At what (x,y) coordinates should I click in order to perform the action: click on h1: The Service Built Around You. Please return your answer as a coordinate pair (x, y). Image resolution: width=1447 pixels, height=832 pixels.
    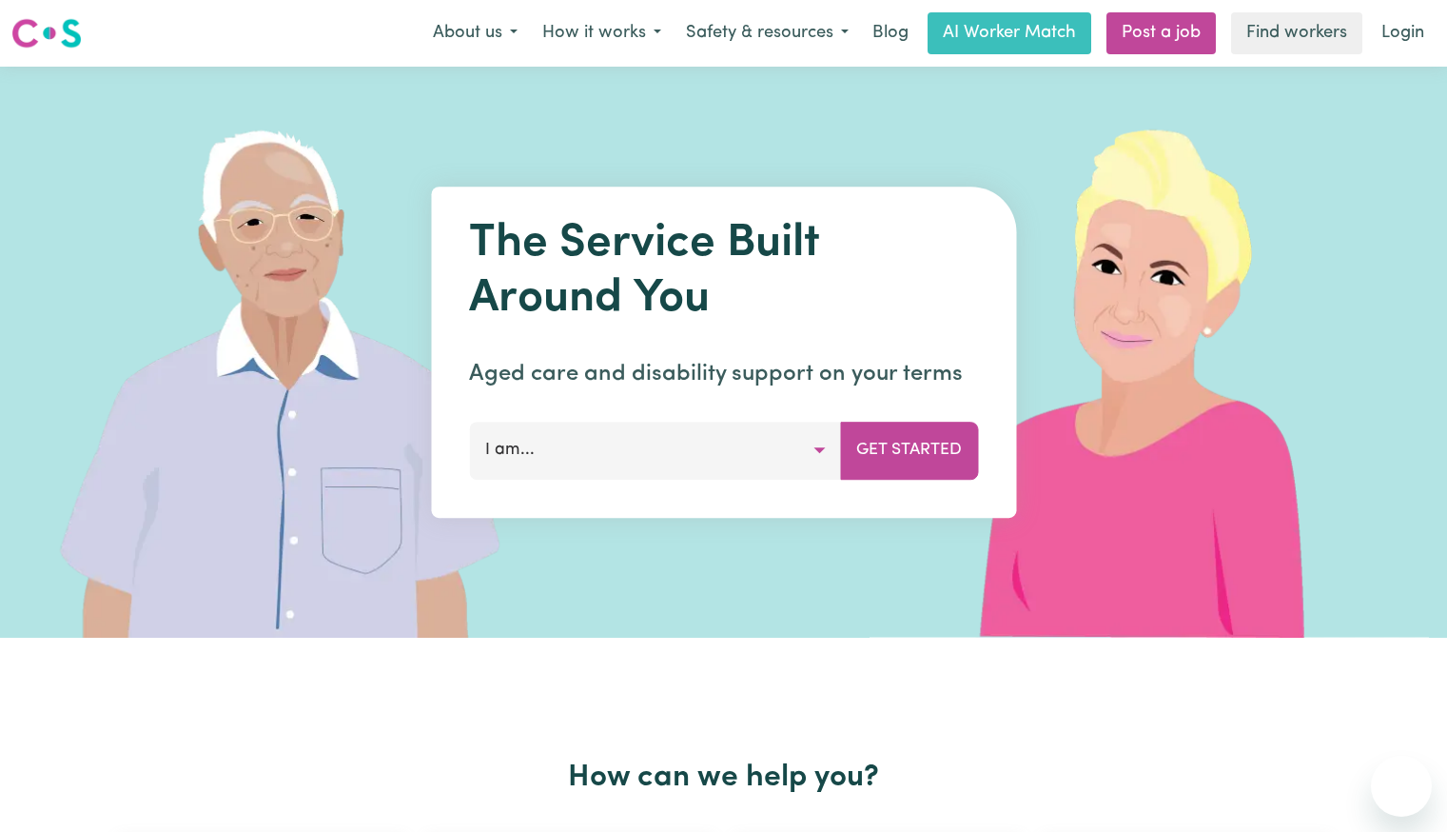
    Looking at the image, I should click on (723, 271).